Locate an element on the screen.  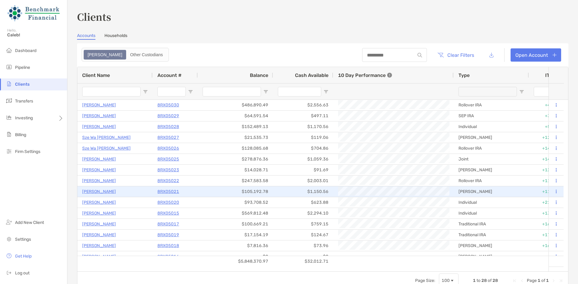
div: $278,876.36 is located at coordinates (235, 159).